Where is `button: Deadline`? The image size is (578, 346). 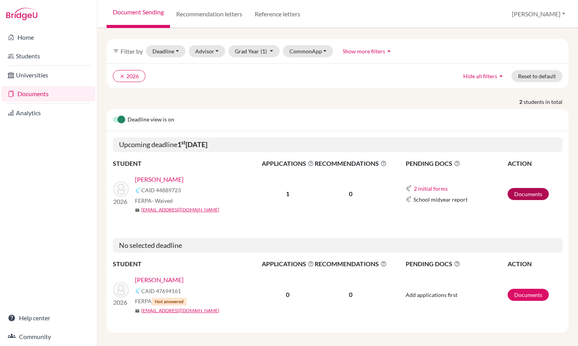 button: Deadline is located at coordinates (166, 51).